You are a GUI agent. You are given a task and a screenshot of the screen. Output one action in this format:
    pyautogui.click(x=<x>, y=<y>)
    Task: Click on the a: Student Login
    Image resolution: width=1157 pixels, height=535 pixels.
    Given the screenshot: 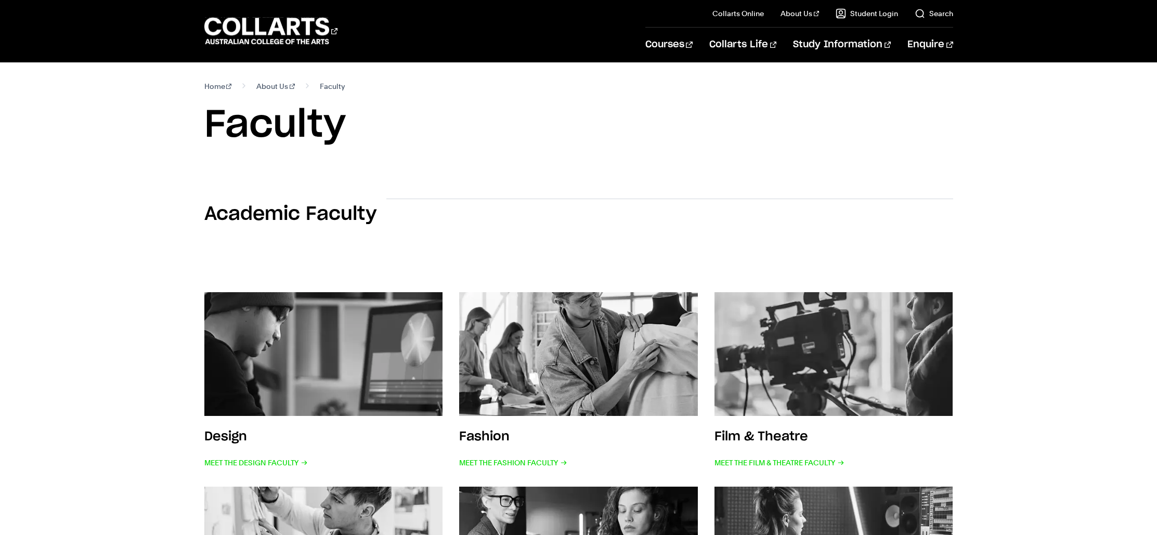 What is the action you would take?
    pyautogui.click(x=867, y=14)
    